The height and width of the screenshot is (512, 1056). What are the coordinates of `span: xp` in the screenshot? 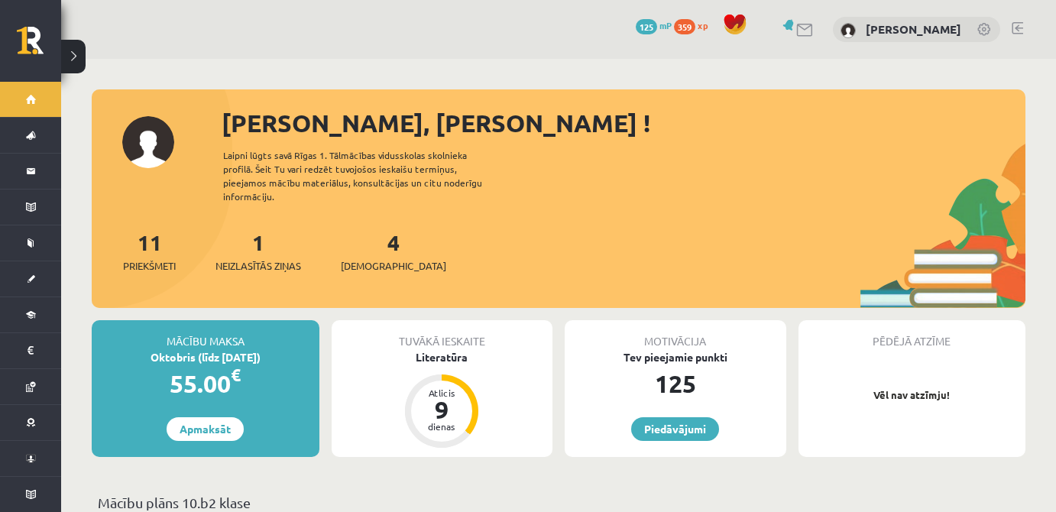 It's located at (702, 25).